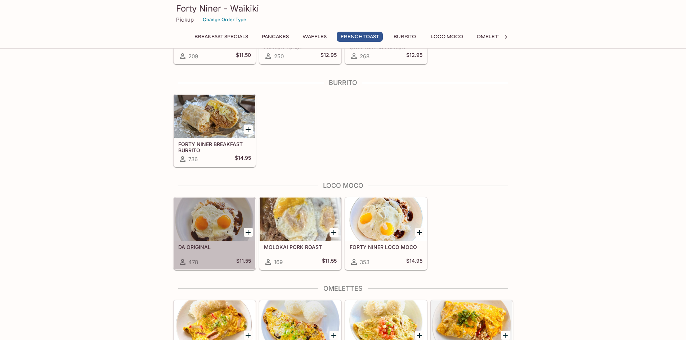 The width and height of the screenshot is (686, 340). What do you see at coordinates (343, 186) in the screenshot?
I see `h4: Loco Moco` at bounding box center [343, 186].